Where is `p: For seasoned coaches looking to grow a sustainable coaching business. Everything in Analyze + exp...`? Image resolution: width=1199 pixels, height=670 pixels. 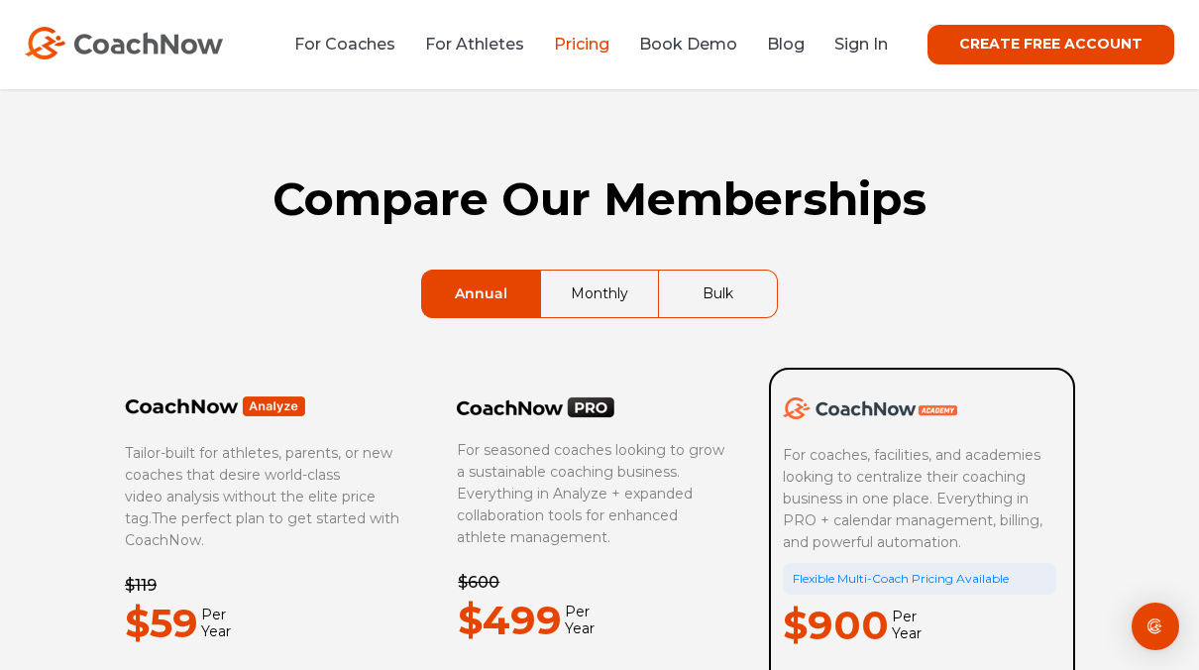 p: For seasoned coaches looking to grow a sustainable coaching business. Everything in Analyze + exp... is located at coordinates (594, 493).